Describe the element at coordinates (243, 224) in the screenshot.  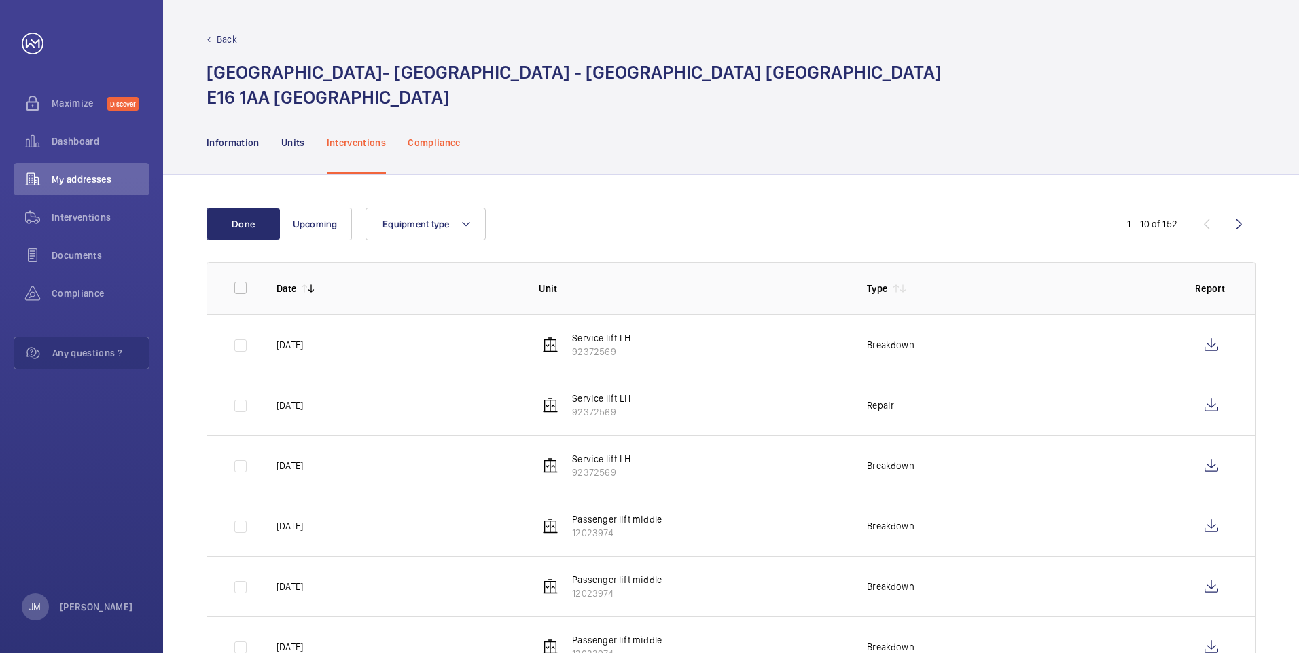
I see `button: Done` at that location.